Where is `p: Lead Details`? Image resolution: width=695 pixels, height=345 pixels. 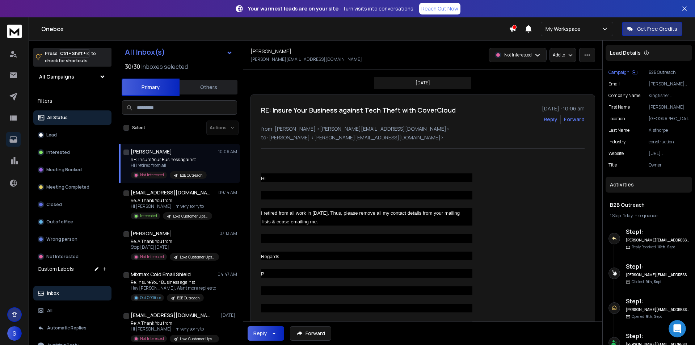 p: Lead Details is located at coordinates (625, 53).